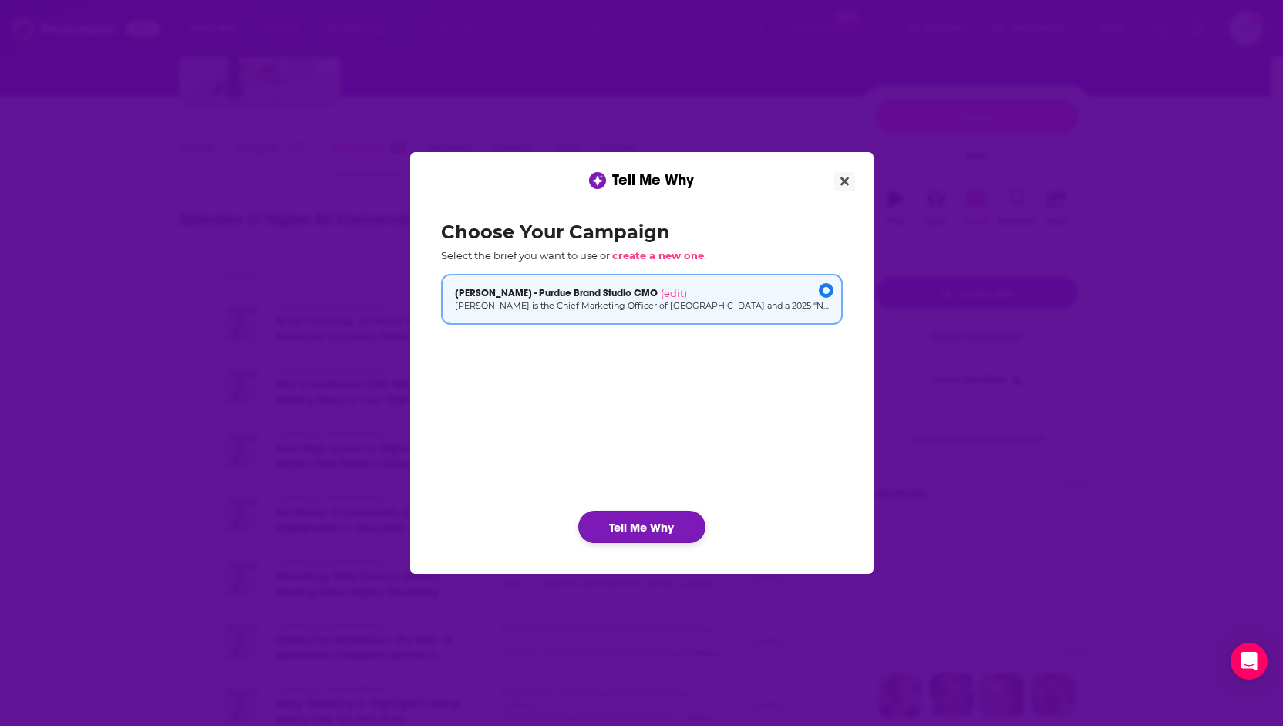 The width and height of the screenshot is (1283, 726). What do you see at coordinates (653, 180) in the screenshot?
I see `span: Tell Me Why` at bounding box center [653, 180].